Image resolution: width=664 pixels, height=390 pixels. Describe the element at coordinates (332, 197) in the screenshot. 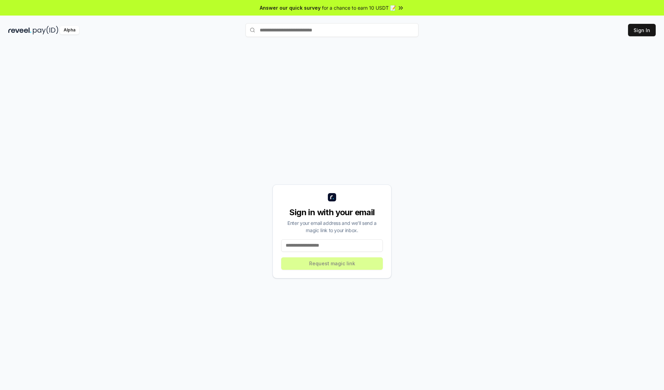

I see `img: logo_small` at that location.